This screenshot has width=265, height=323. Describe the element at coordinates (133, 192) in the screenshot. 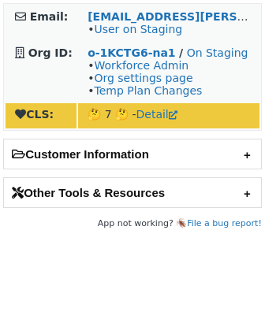

I see `h2: Other Tools & Resources` at that location.